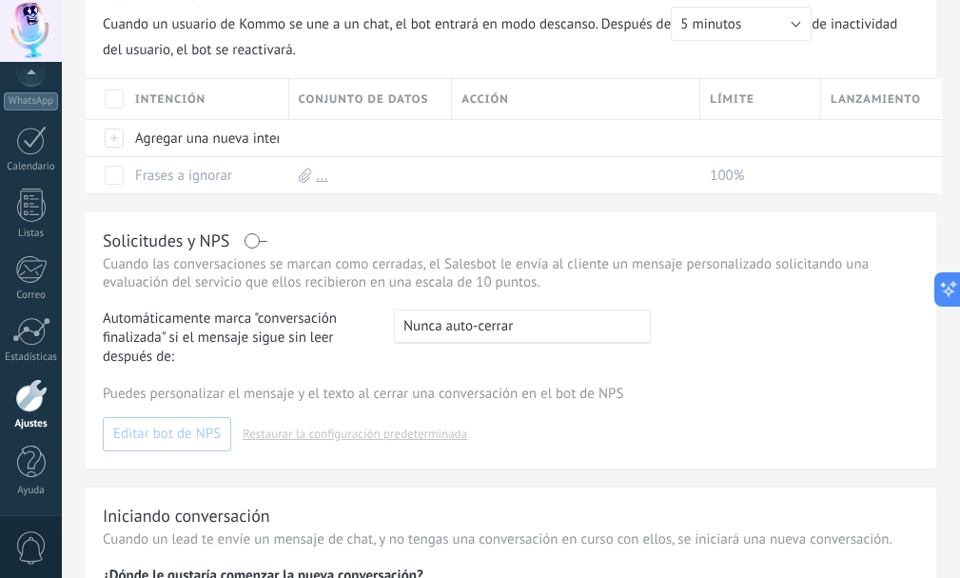 The width and height of the screenshot is (960, 578). What do you see at coordinates (457, 24) in the screenshot?
I see `span: Cuando un usuario de Kommo se une a un chat, el bot entrará en modo descanso. Después de` at bounding box center [457, 24].